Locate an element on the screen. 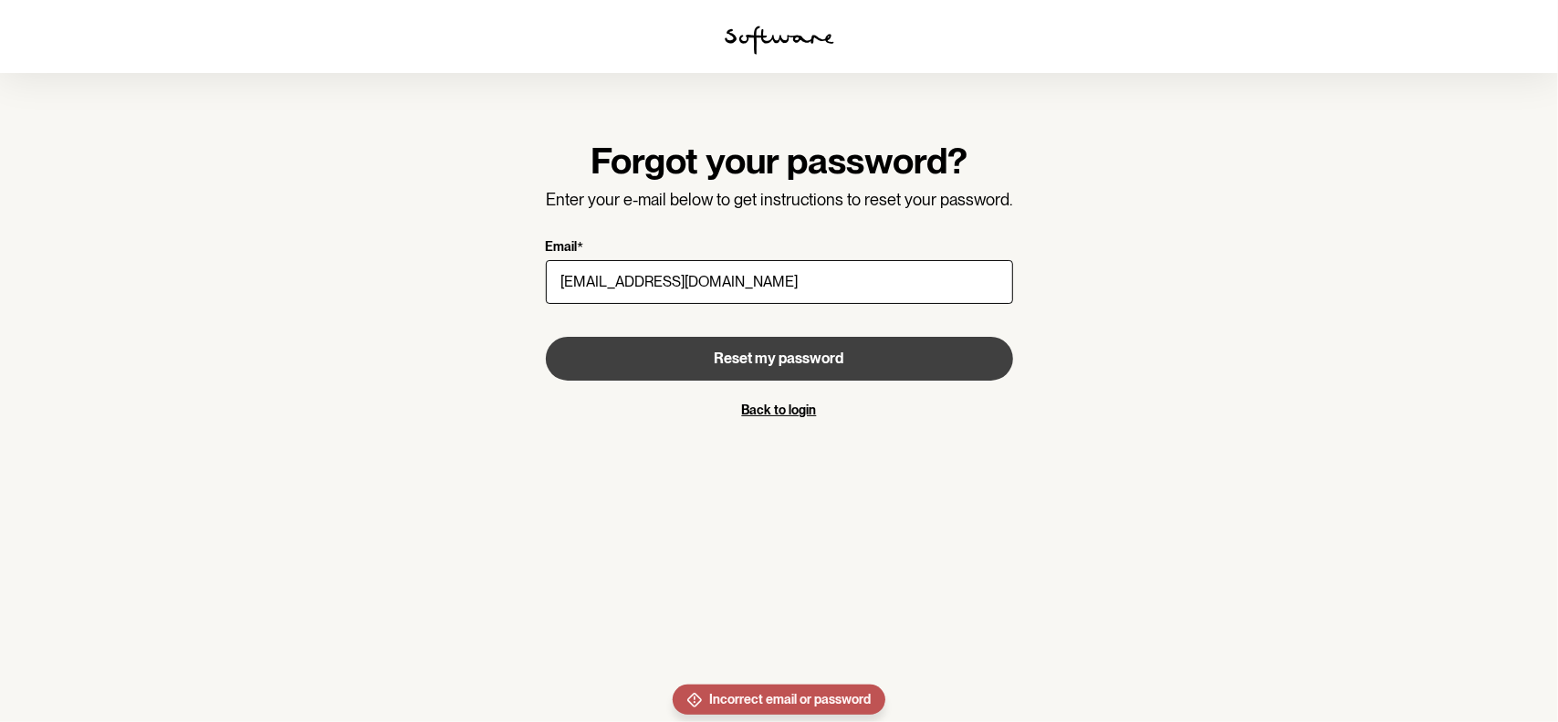  button: Reset my password is located at coordinates (780, 359).